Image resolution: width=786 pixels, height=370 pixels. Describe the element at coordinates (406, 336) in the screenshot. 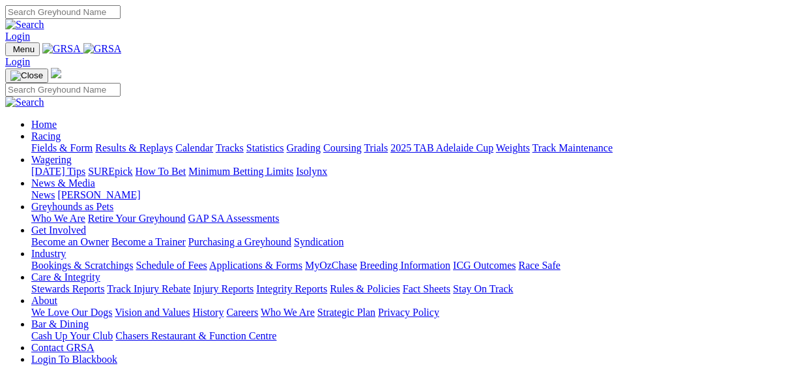

I see `div: Bar & Dining` at that location.